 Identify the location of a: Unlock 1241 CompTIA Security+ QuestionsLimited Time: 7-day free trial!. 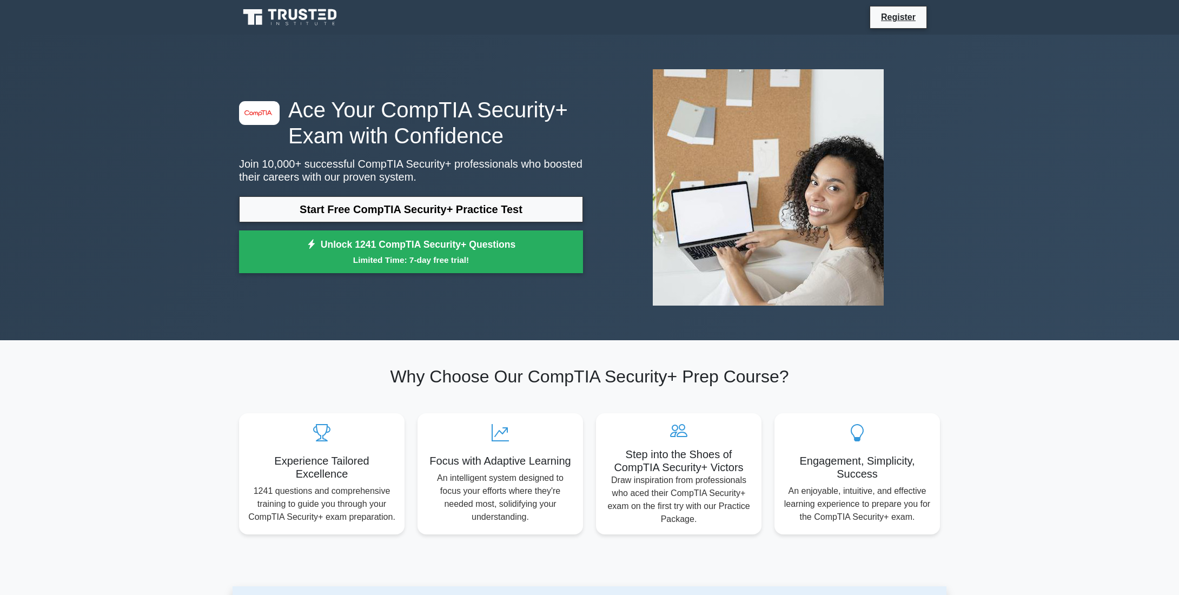
(411, 252).